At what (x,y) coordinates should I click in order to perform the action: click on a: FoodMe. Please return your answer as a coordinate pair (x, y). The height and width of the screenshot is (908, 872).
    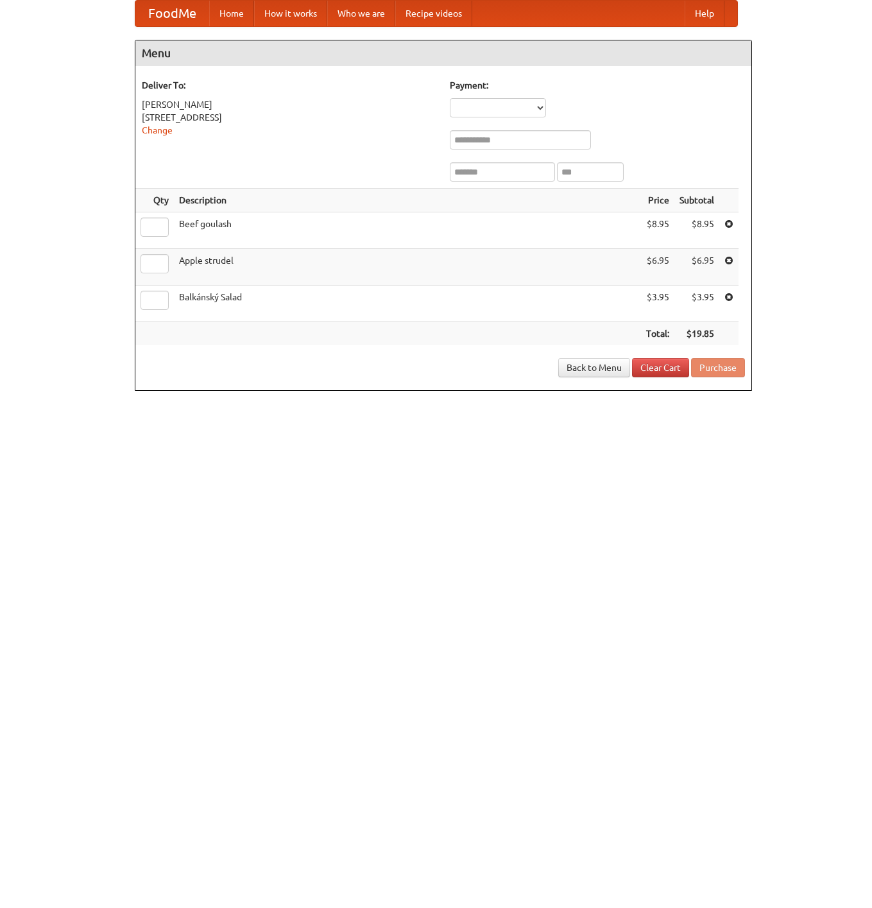
    Looking at the image, I should click on (172, 13).